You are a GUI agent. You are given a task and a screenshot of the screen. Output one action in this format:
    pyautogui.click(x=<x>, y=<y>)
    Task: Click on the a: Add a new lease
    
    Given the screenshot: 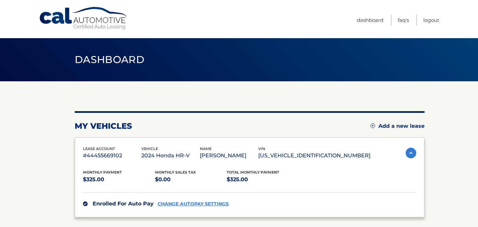 What is the action you would take?
    pyautogui.click(x=397, y=126)
    